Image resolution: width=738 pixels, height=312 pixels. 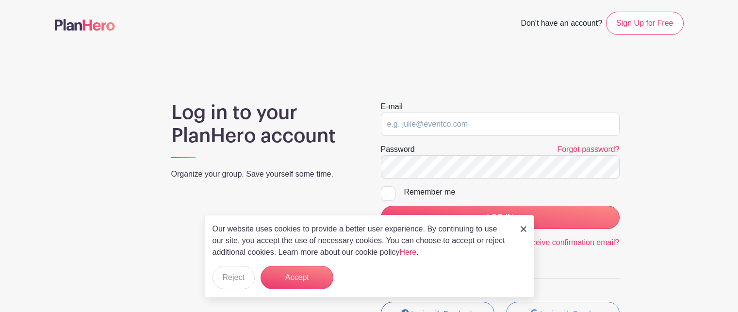 What do you see at coordinates (512, 192) in the screenshot?
I see `div: Remember me` at bounding box center [512, 192].